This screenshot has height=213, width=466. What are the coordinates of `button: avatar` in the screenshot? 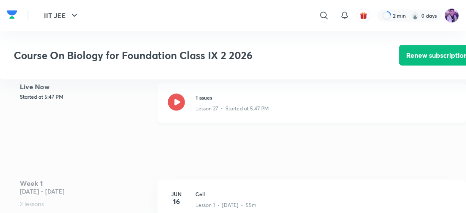 It's located at (364, 15).